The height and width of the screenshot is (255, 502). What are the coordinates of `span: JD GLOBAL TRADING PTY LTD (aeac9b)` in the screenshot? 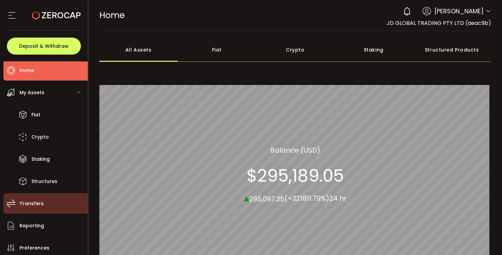 It's located at (439, 23).